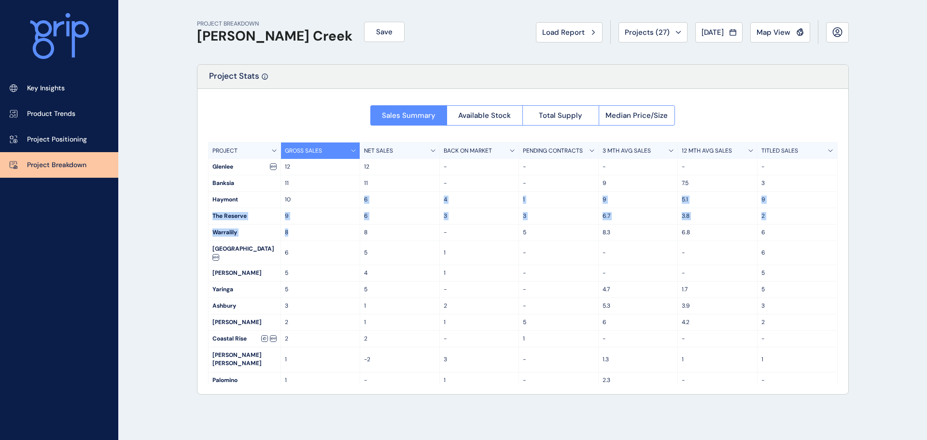  Describe the element at coordinates (234, 79) in the screenshot. I see `p: Project Stats` at that location.